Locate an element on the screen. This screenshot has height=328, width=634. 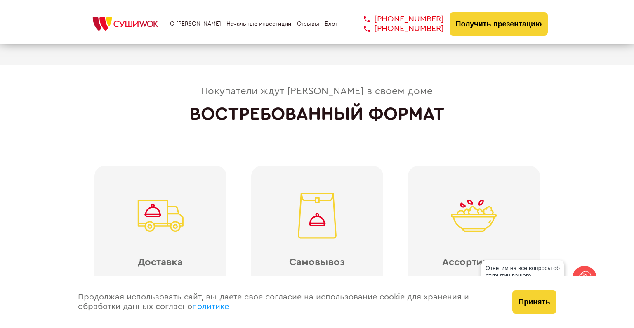
div: Более 80 роллов, 30 разновидностей wok, 10 видов горячих блюд is located at coordinates (474, 289).